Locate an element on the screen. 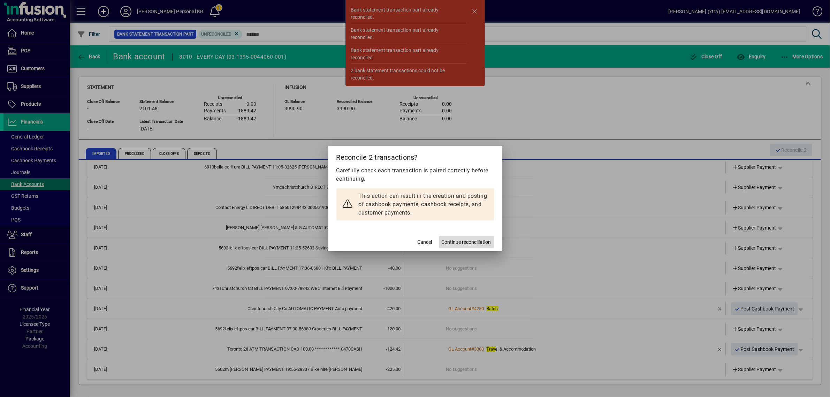 The height and width of the screenshot is (397, 830). button: Cancel is located at coordinates (425, 242).